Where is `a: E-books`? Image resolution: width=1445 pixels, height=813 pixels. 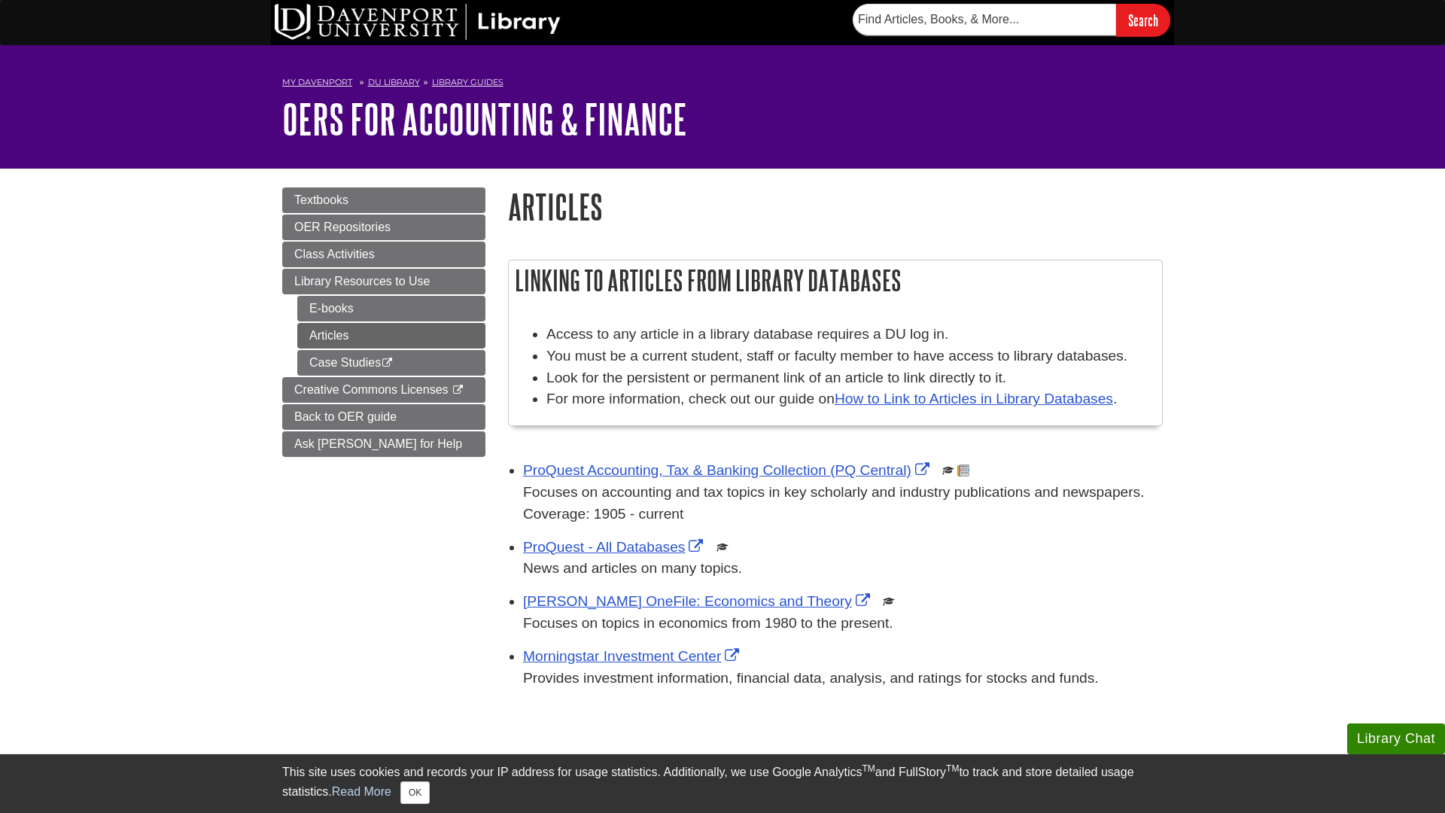
a: E-books is located at coordinates (391, 309).